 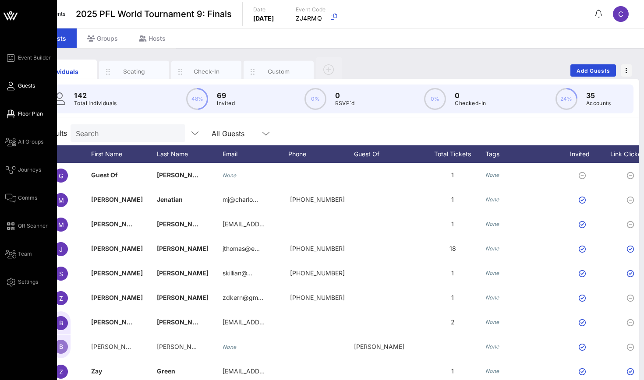 I want to click on span: All Groups, so click(x=31, y=142).